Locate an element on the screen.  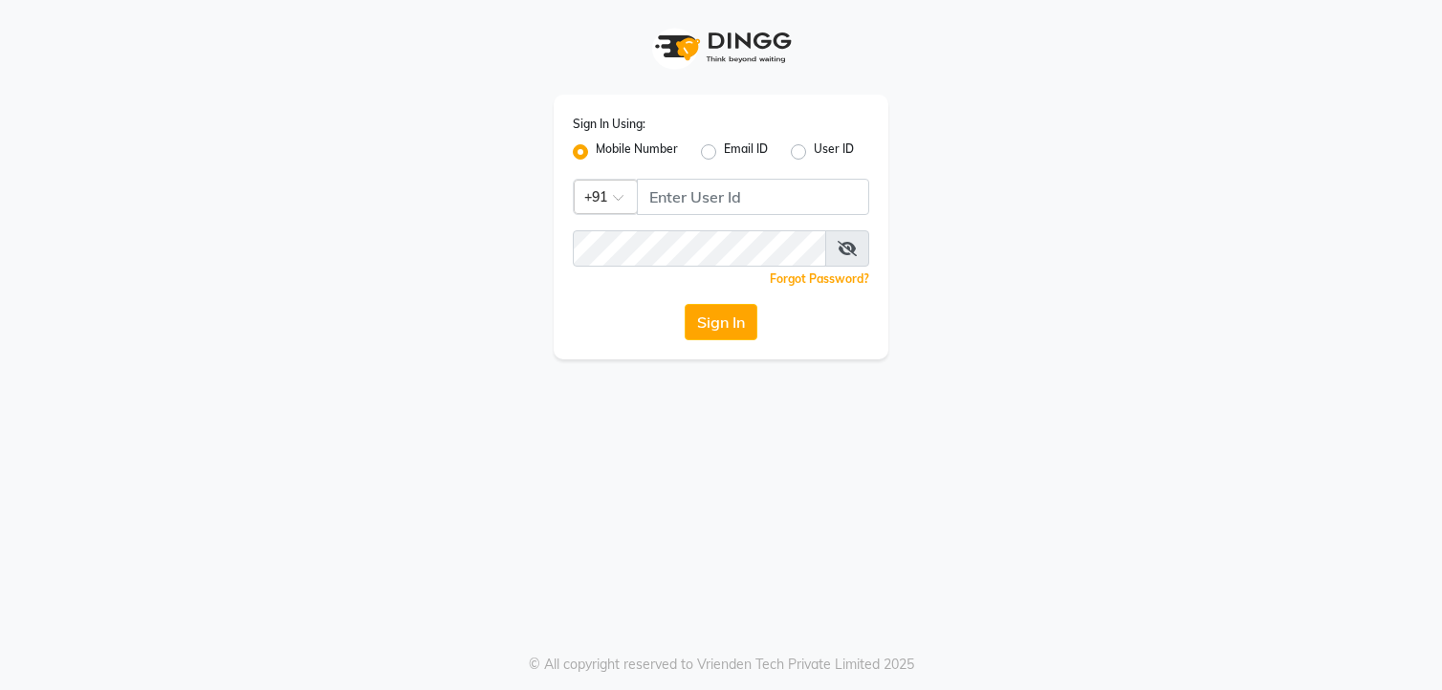
a: Forgot Password? is located at coordinates (820, 278).